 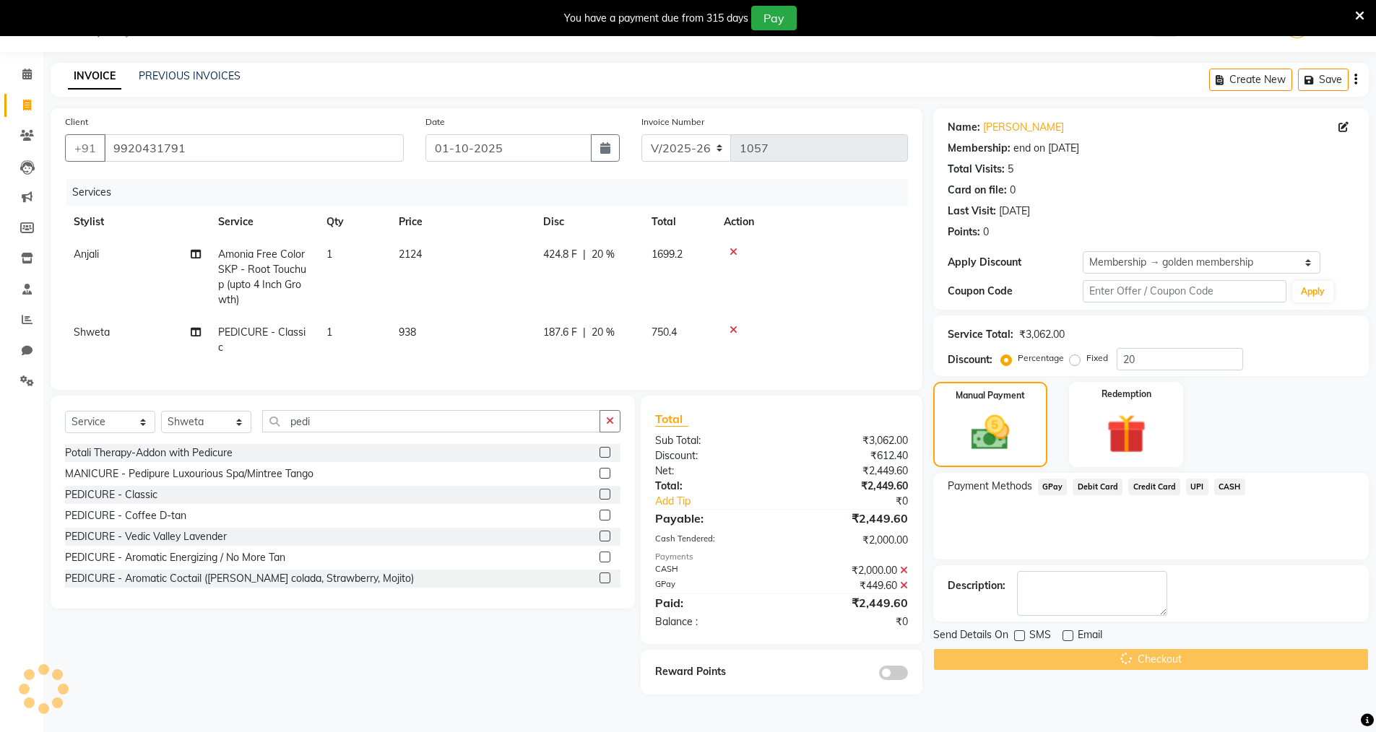 What do you see at coordinates (189, 76) in the screenshot?
I see `a: PREVIOUS INVOICES` at bounding box center [189, 76].